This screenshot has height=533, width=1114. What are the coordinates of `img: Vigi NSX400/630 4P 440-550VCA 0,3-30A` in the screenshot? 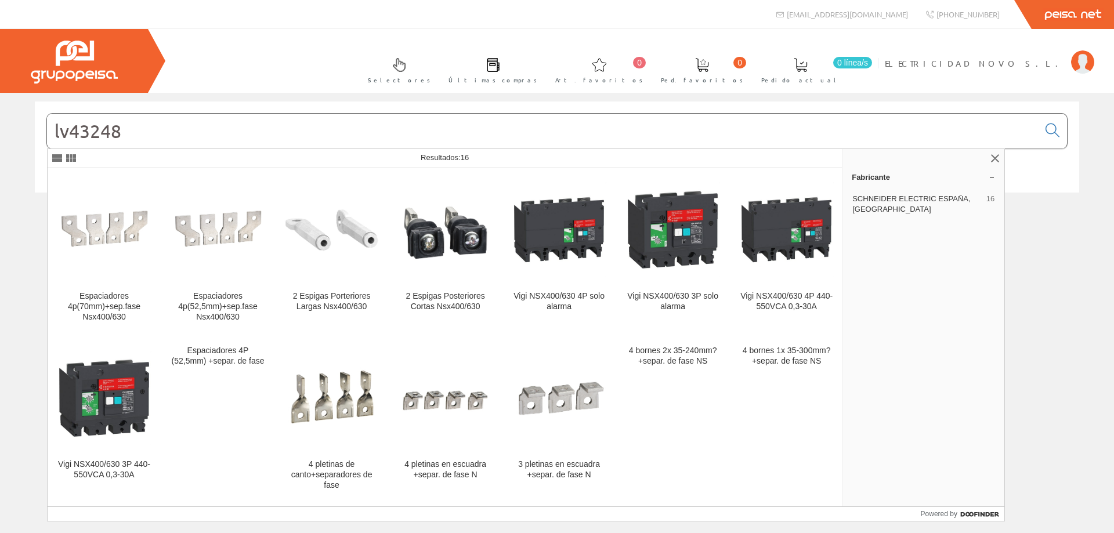 It's located at (787, 229).